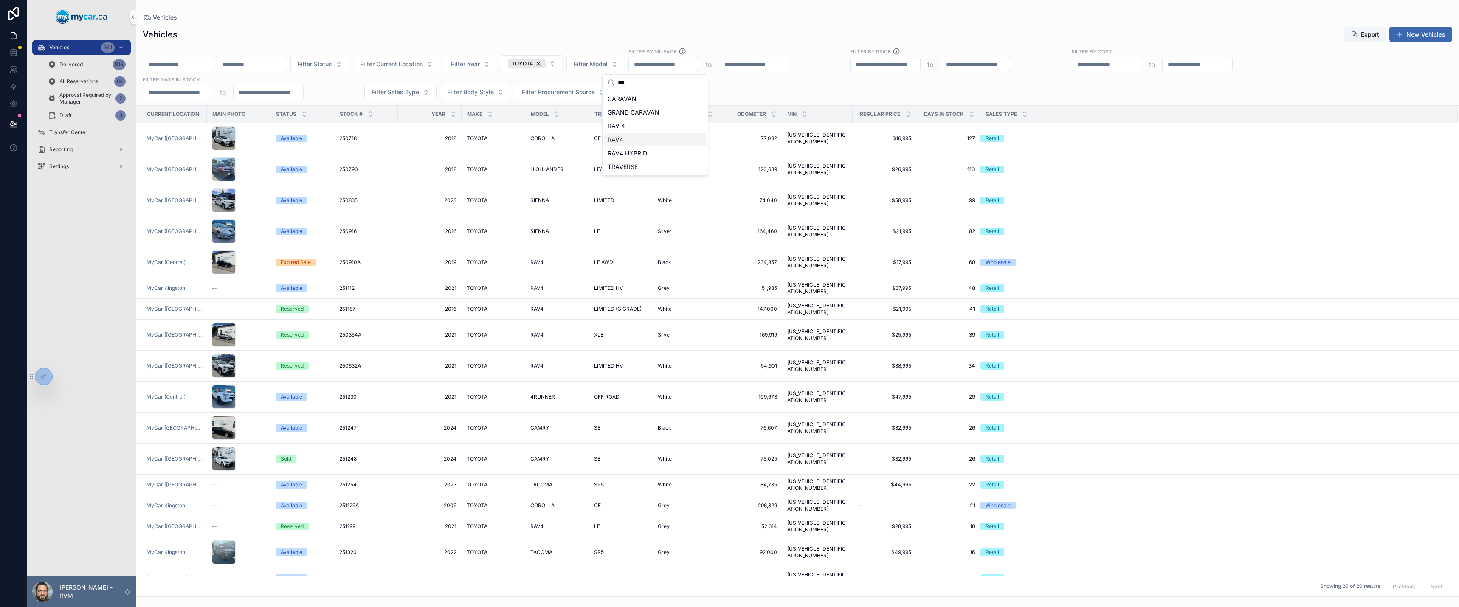 The width and height of the screenshot is (1459, 607). I want to click on span: $16,995, so click(884, 138).